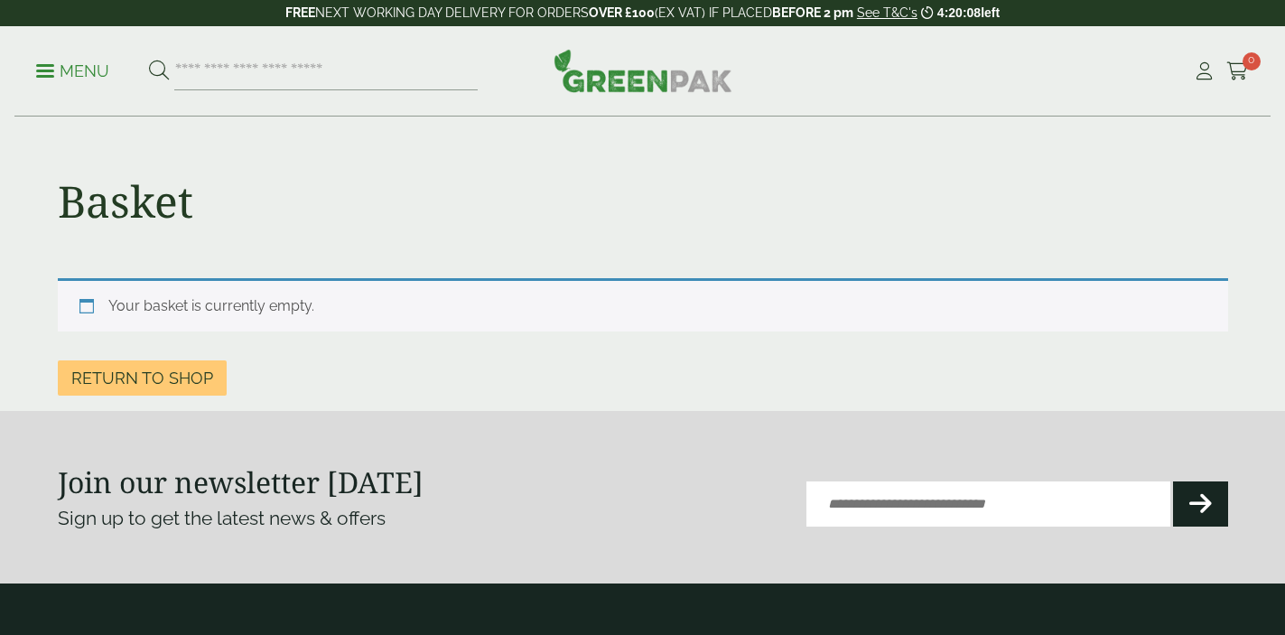  I want to click on div: Your basket is currently empty., so click(643, 304).